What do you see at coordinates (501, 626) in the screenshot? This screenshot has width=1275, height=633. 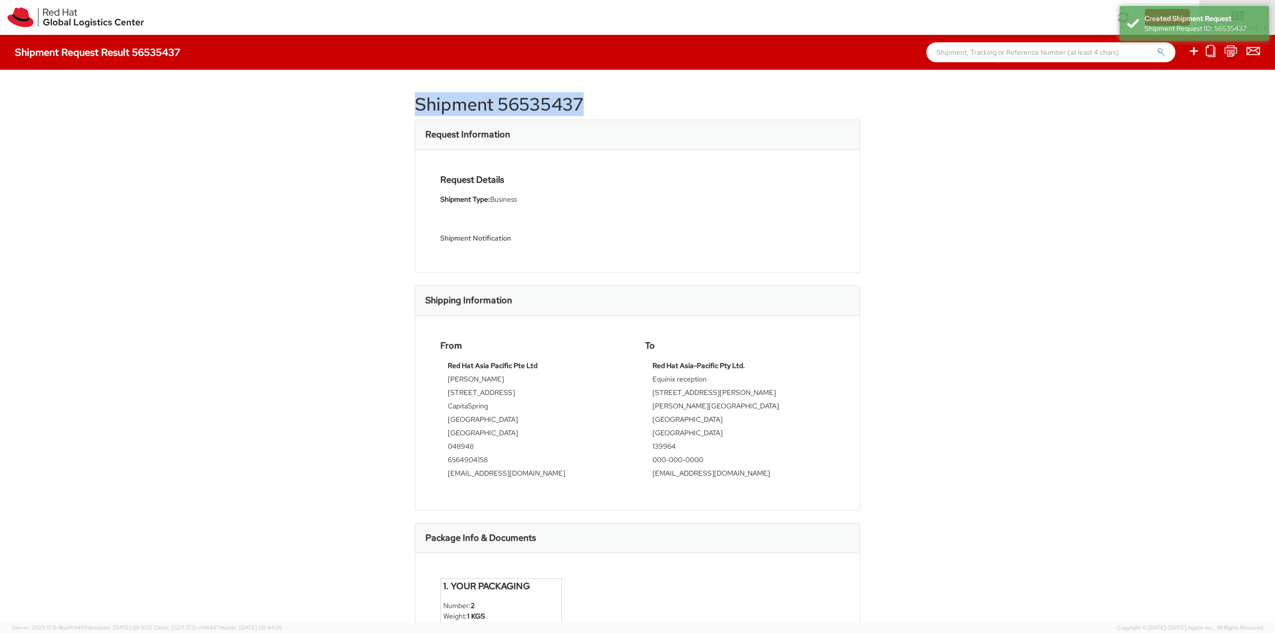 I see `li: Dimensions:` at bounding box center [501, 626].